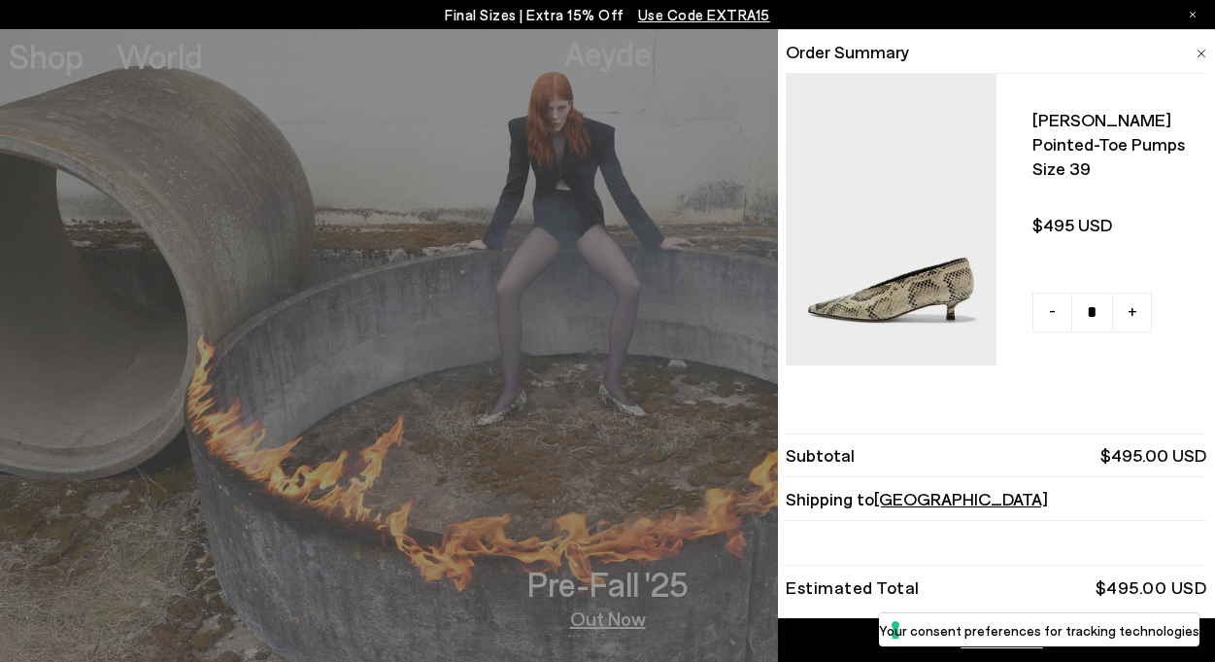 The width and height of the screenshot is (1215, 662). What do you see at coordinates (917, 498) in the screenshot?
I see `span: Shipping to` at bounding box center [917, 498].